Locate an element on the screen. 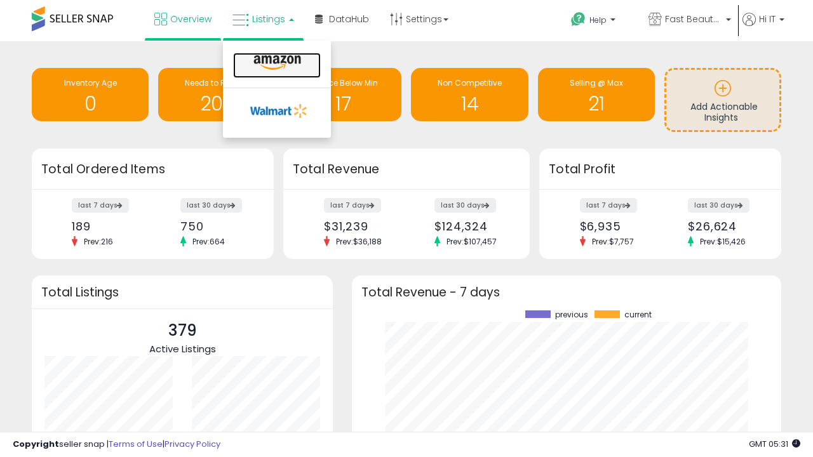 This screenshot has width=813, height=457. h1: 14 is located at coordinates (469, 104).